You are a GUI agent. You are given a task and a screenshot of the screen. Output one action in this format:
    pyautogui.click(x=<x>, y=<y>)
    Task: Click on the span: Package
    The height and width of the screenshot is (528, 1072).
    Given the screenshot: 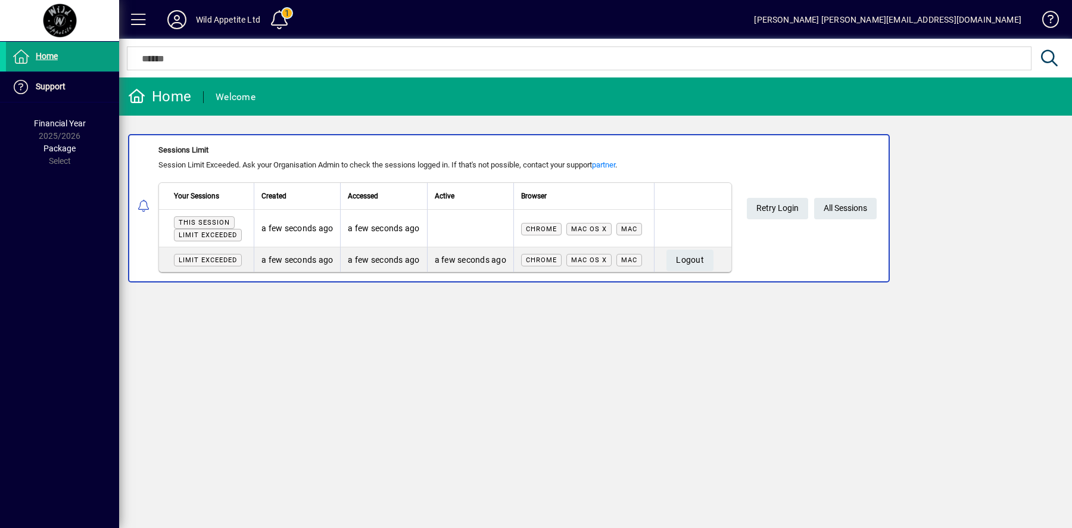 What is the action you would take?
    pyautogui.click(x=60, y=148)
    